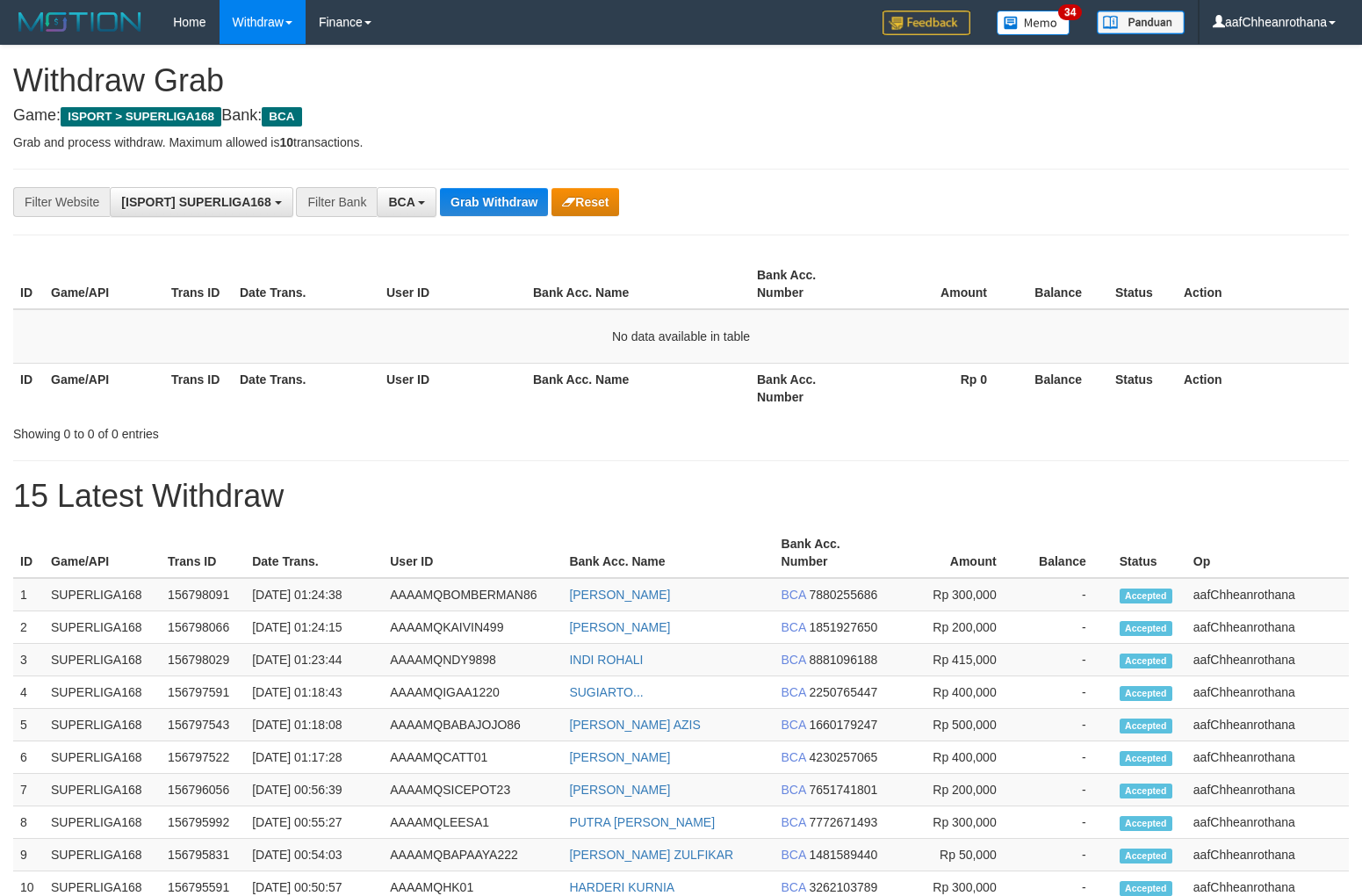 This screenshot has width=1362, height=896. What do you see at coordinates (284, 431) in the screenshot?
I see `div: Showing 0 to 0 of 0 entries` at bounding box center [284, 431].